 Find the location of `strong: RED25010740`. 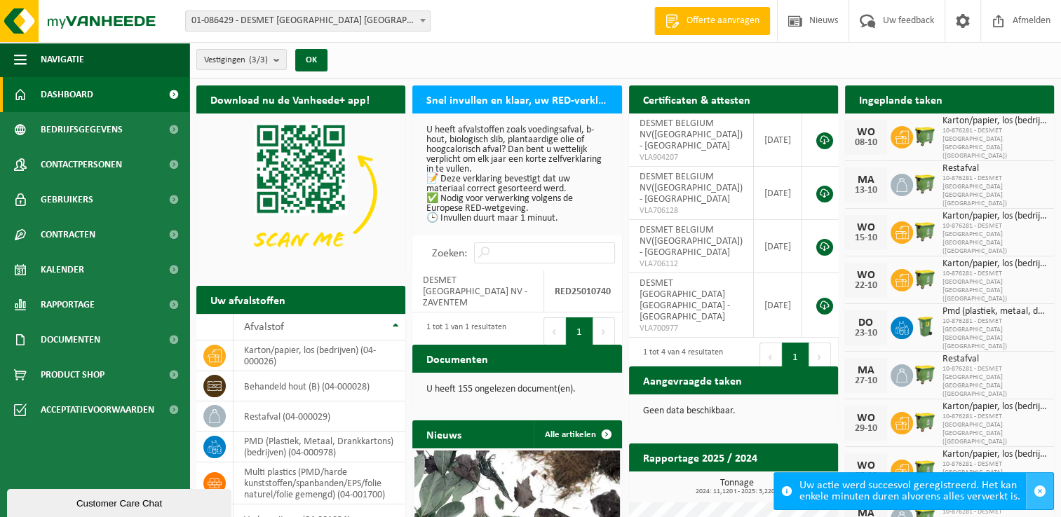

strong: RED25010740 is located at coordinates (583, 292).